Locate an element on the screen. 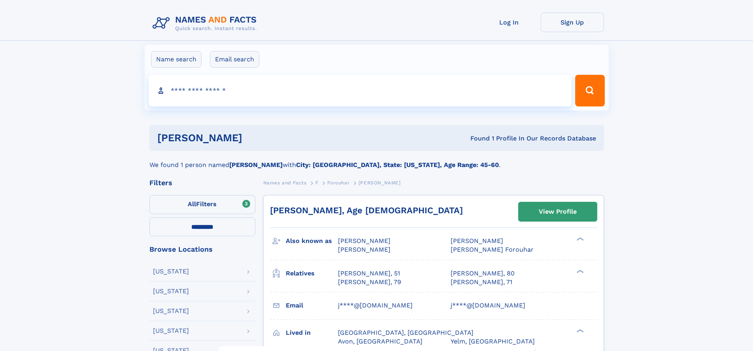 The image size is (753, 351). div: We found 1 person named with . is located at coordinates (377, 160).